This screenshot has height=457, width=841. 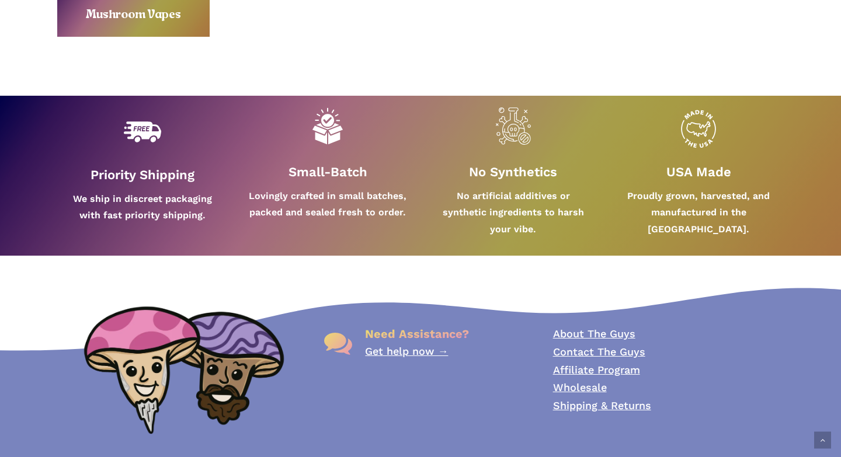 I want to click on strong: No Synthetics, so click(x=513, y=172).